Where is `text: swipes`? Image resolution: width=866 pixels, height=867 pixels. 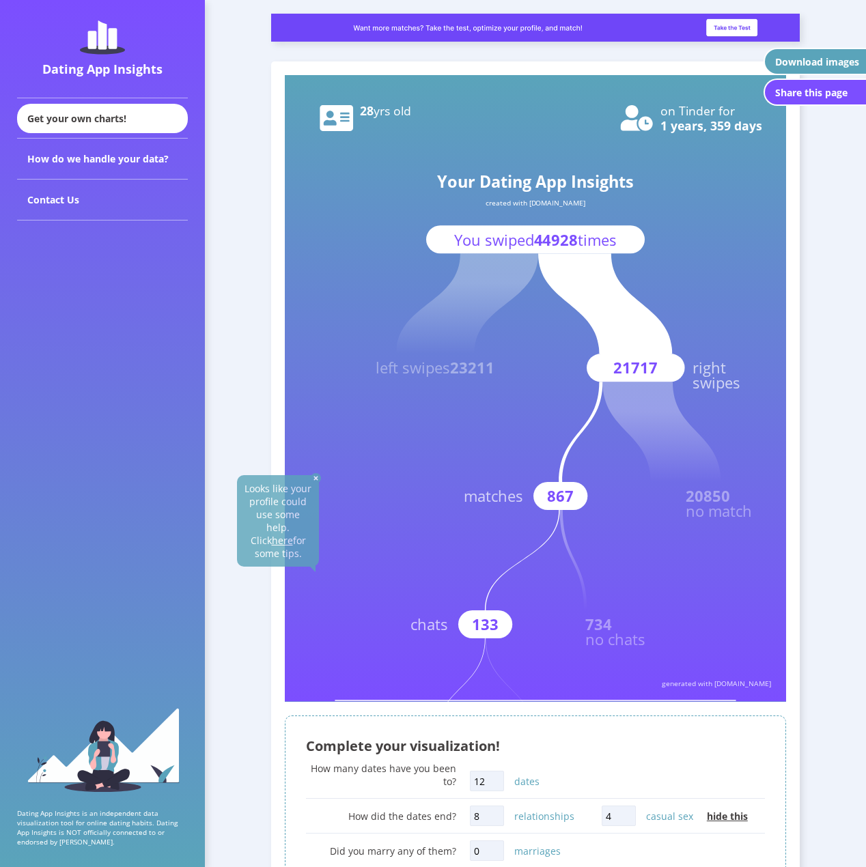
text: swipes is located at coordinates (716, 383).